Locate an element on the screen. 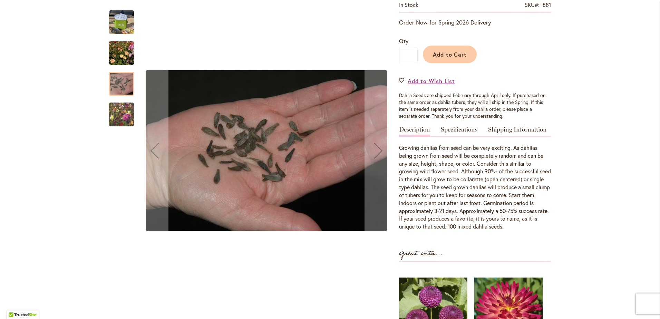  p: Growing dahlias from seed can be very exciting. As dahlias being grown from seed will be complete... is located at coordinates (475, 187).